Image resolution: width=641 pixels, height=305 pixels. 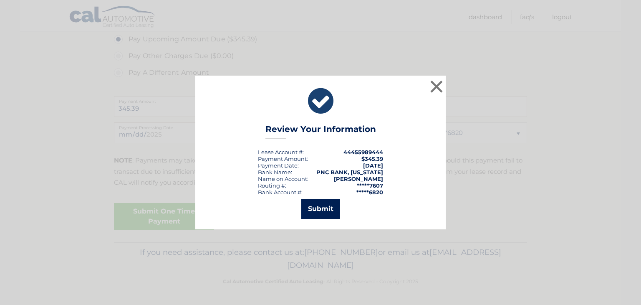 I want to click on strong: 44455989444, so click(x=363, y=152).